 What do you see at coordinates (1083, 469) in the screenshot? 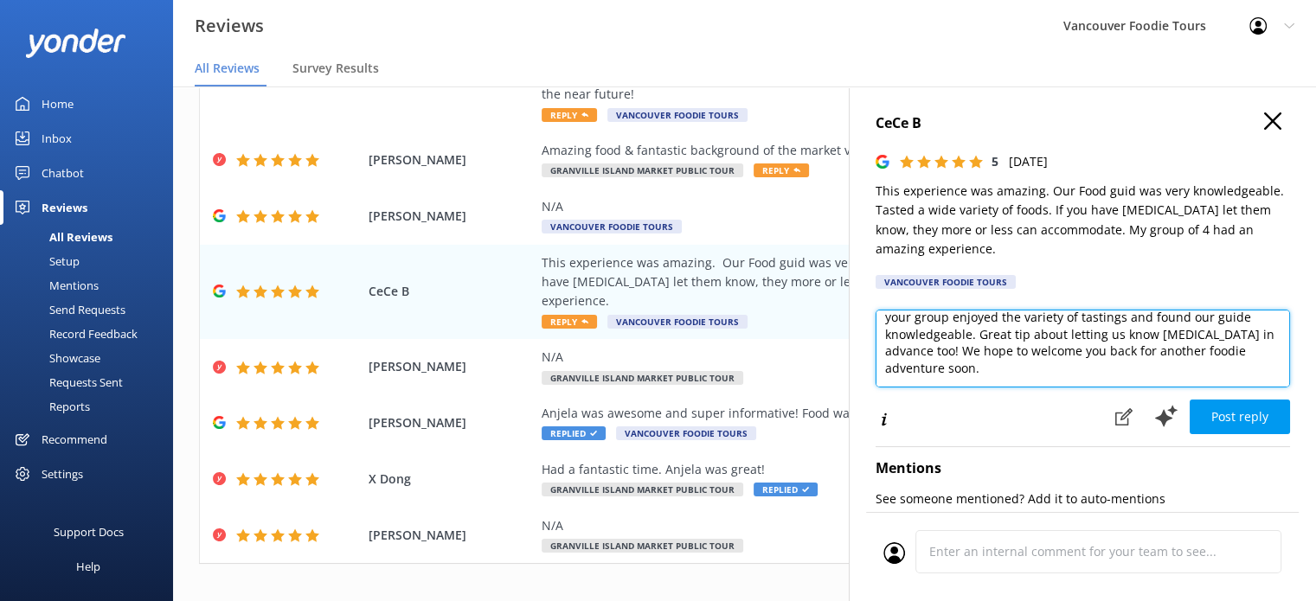
I see `h4: Mentions` at bounding box center [1083, 469].